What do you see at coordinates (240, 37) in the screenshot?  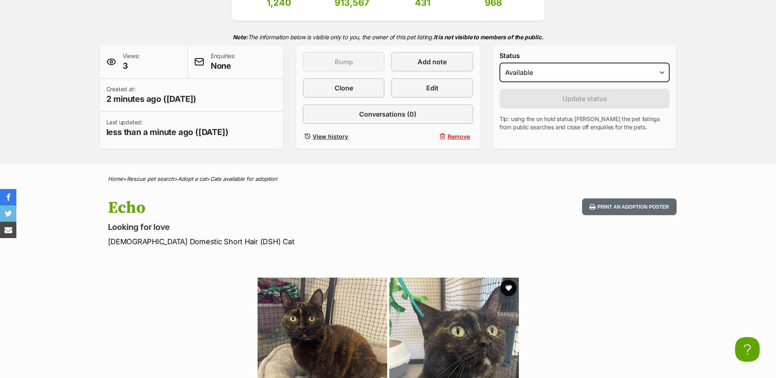 I see `strong: Note:` at bounding box center [240, 37].